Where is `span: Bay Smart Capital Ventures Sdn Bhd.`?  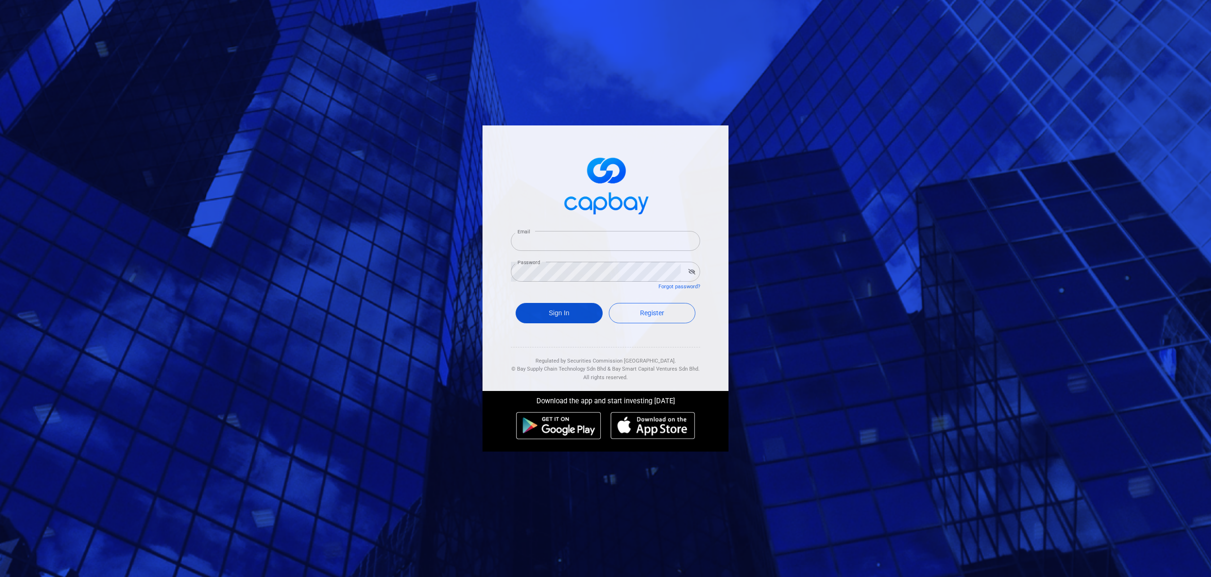 span: Bay Smart Capital Ventures Sdn Bhd. is located at coordinates (655, 368).